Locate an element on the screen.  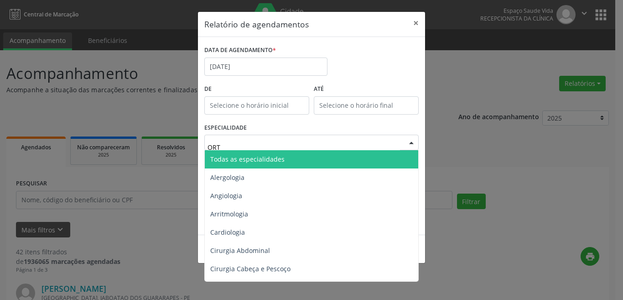
span: Cirurgia Cabeça e Pescoço is located at coordinates (250, 268).